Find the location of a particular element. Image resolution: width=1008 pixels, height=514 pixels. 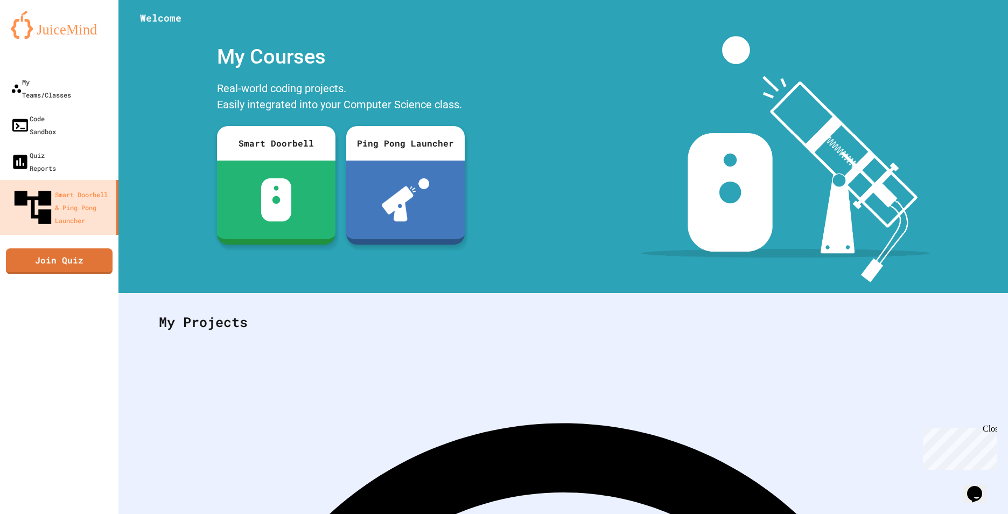

div: Real-world coding projects. Easily integrated into your Computer Science class. is located at coordinates (341, 97).